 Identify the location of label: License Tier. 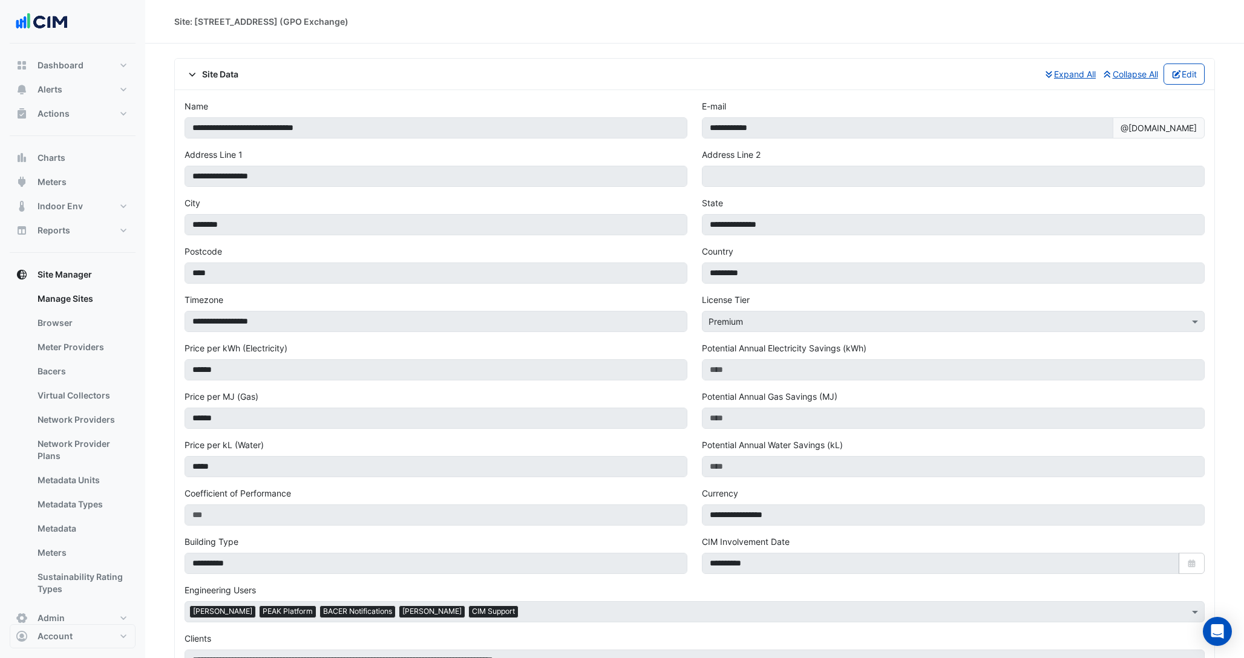
(725, 299).